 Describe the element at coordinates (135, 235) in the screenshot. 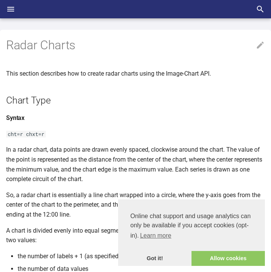

I see `p: A chart is divided evenly into equal segments; the number of segments is the greater of these two...` at that location.